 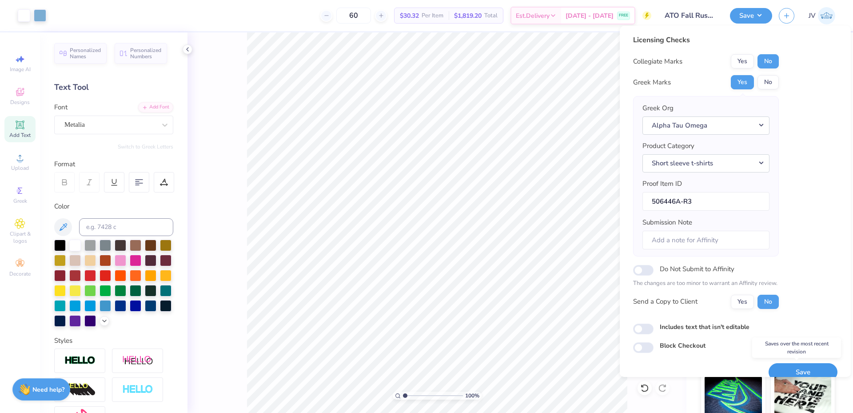 I want to click on span: Clipart & logos, so click(x=20, y=237).